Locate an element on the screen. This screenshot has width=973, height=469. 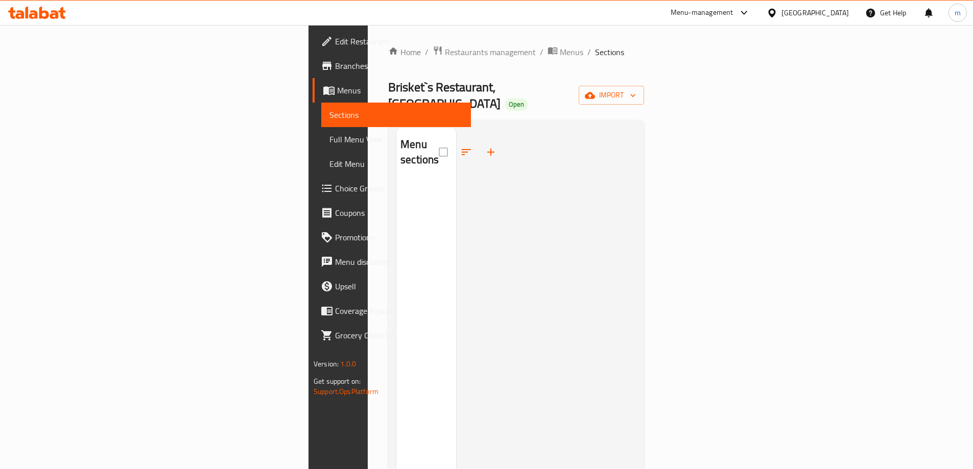
div: Open is located at coordinates (516, 105).